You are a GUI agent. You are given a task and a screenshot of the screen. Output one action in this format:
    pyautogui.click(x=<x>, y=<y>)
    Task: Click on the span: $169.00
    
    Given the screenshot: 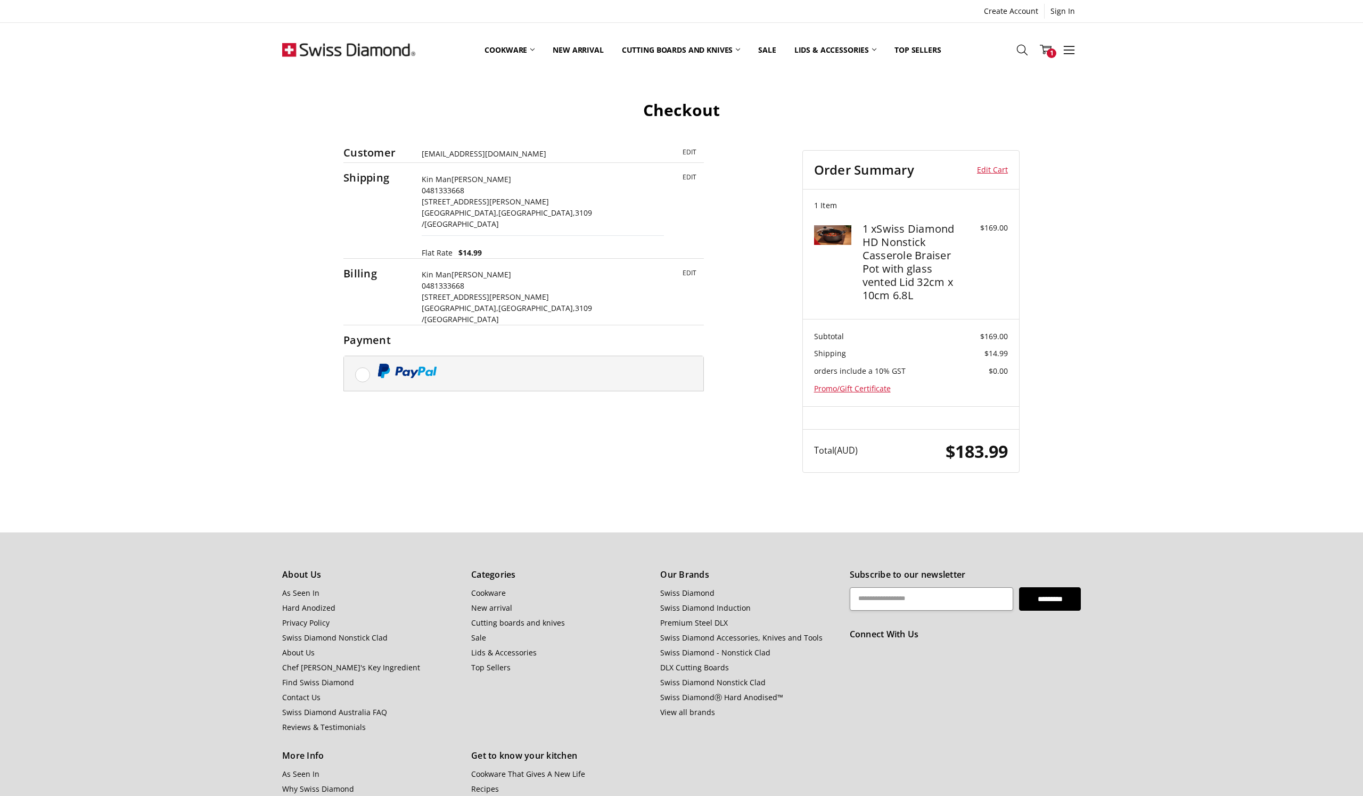 What is the action you would take?
    pyautogui.click(x=994, y=336)
    